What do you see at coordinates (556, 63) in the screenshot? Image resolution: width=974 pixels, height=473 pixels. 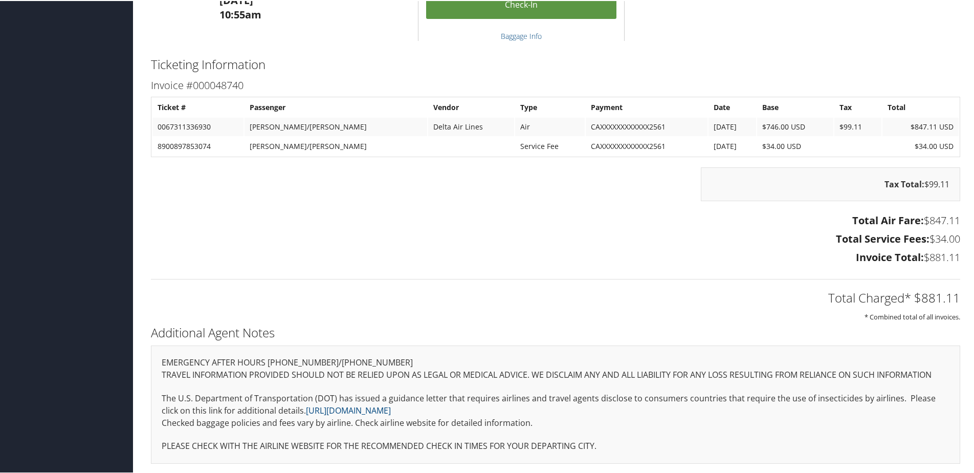 I see `h2: Ticketing Information` at bounding box center [556, 63].